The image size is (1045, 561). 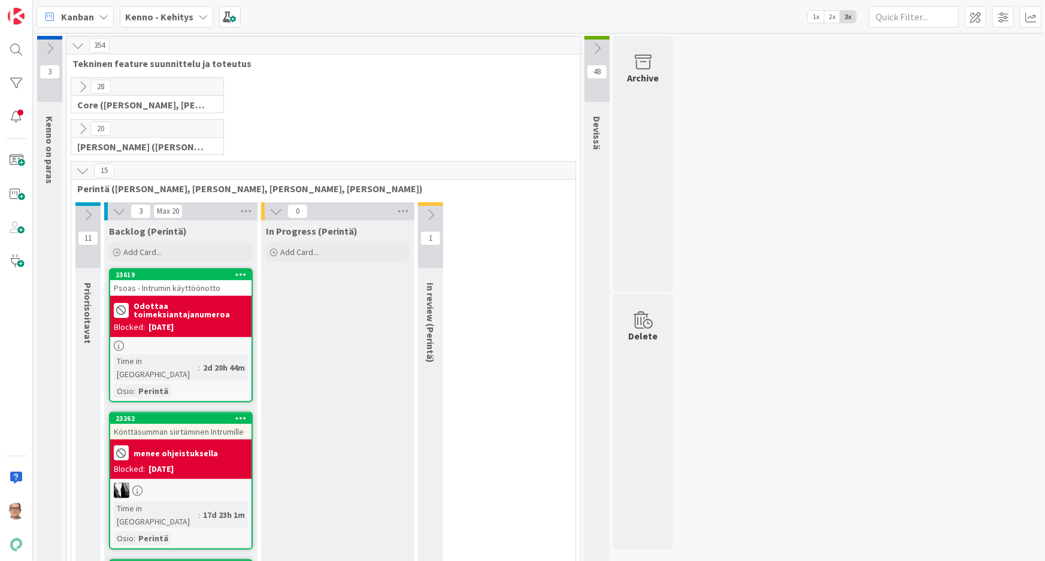 What do you see at coordinates (431, 323) in the screenshot?
I see `span: In review (Perintä)` at bounding box center [431, 323].